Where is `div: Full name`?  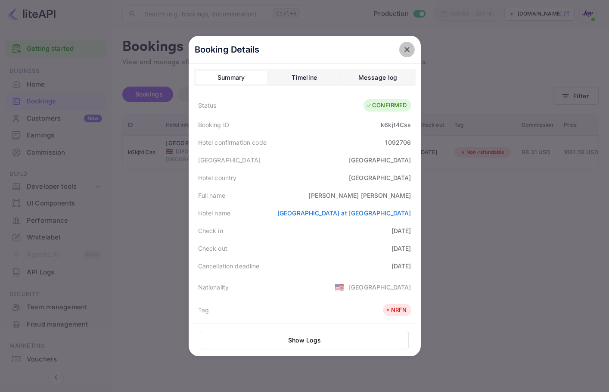
div: Full name is located at coordinates (212, 195).